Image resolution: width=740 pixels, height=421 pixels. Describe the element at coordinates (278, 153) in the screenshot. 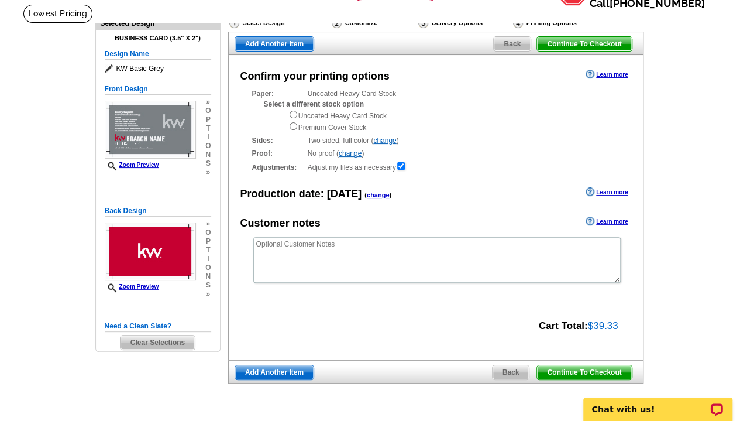

I see `strong: Proof:` at that location.